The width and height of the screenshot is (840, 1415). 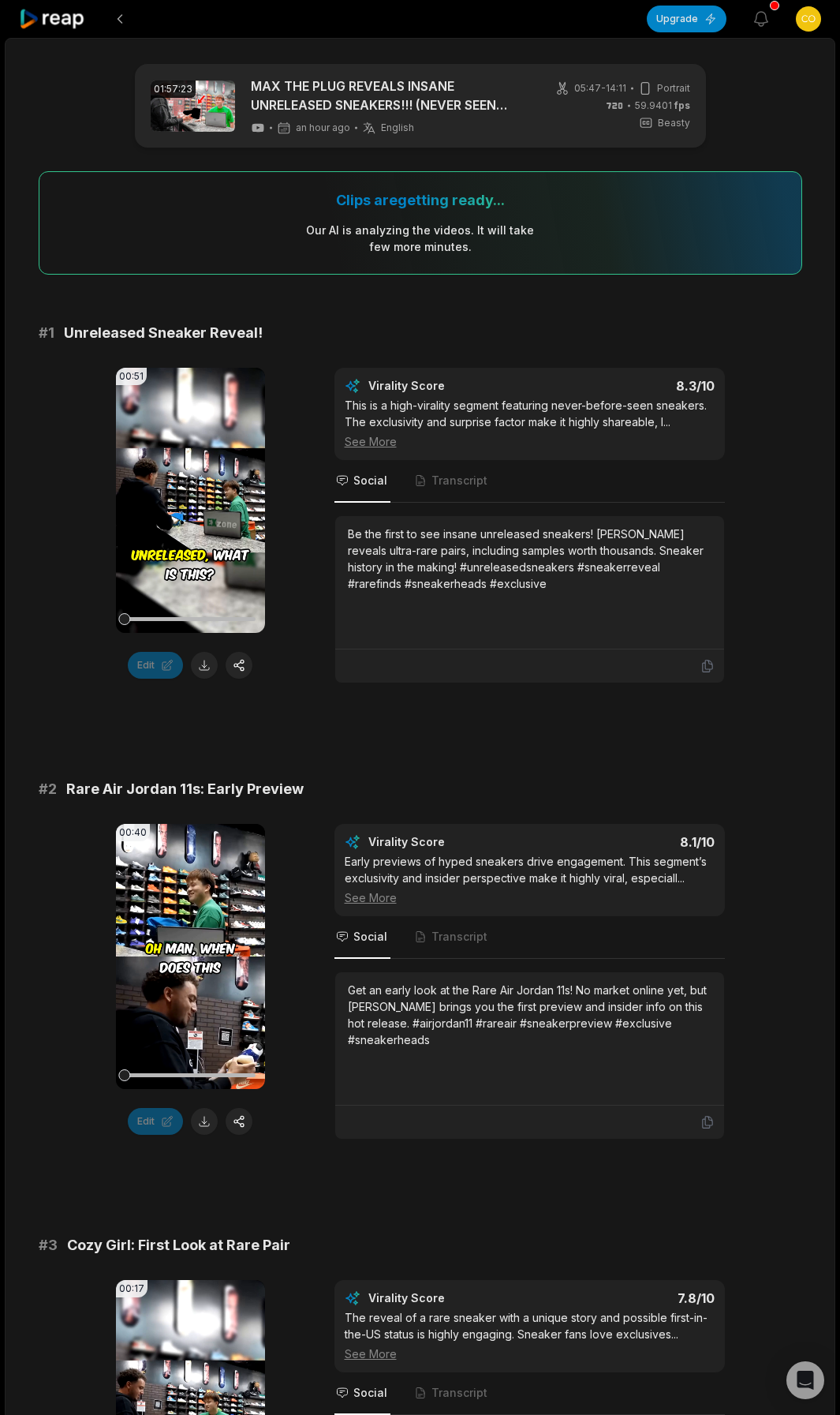 I want to click on button: Upgrade, so click(x=687, y=19).